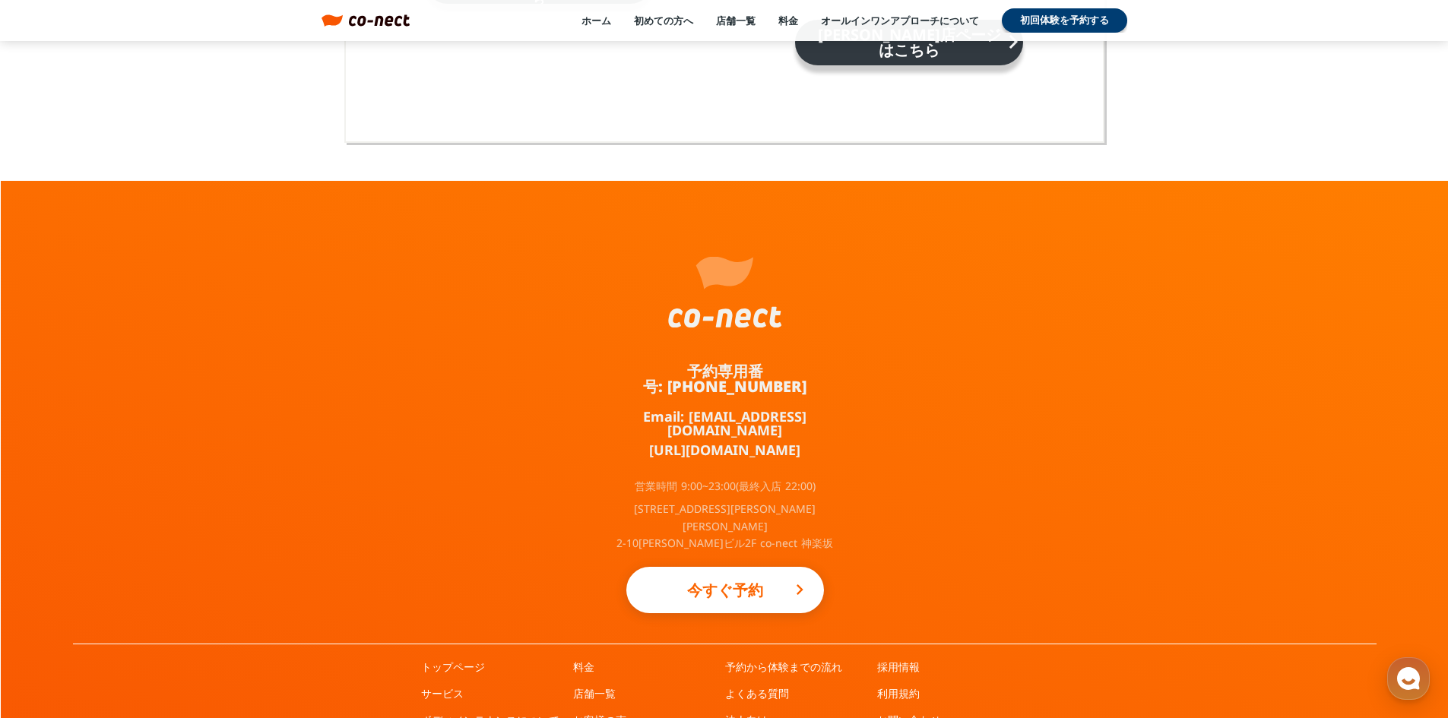  I want to click on p: 今すぐ予約, so click(725, 590).